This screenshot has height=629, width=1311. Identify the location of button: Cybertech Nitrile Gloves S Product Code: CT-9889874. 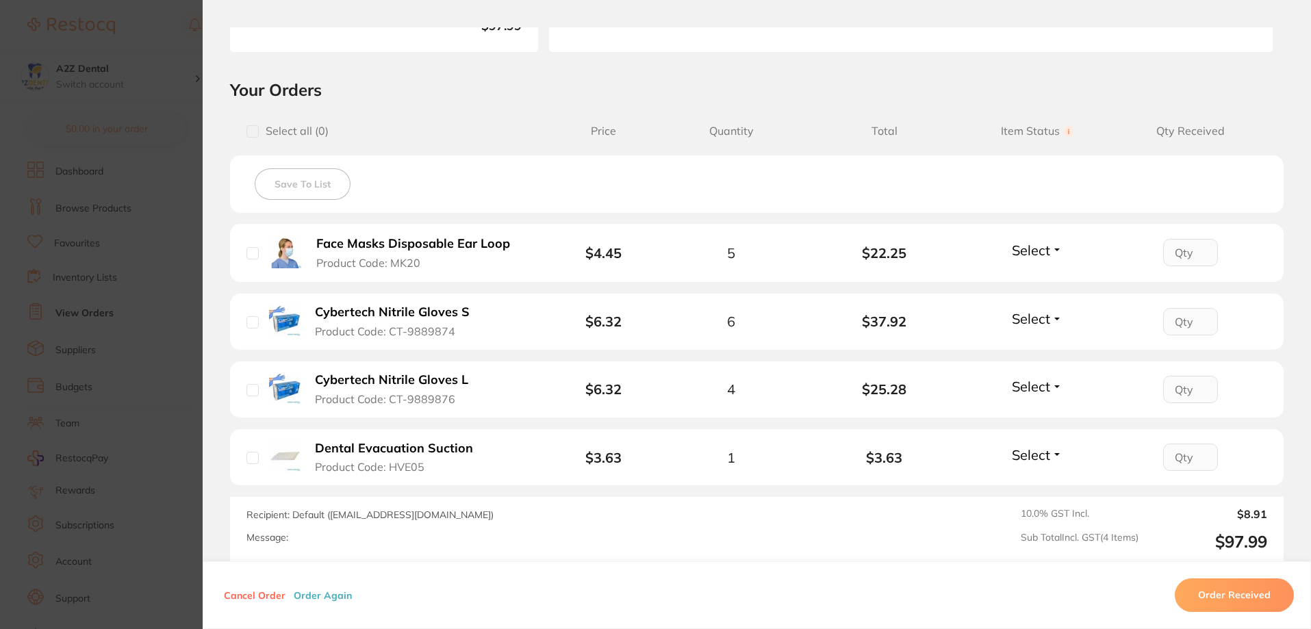
(398, 321).